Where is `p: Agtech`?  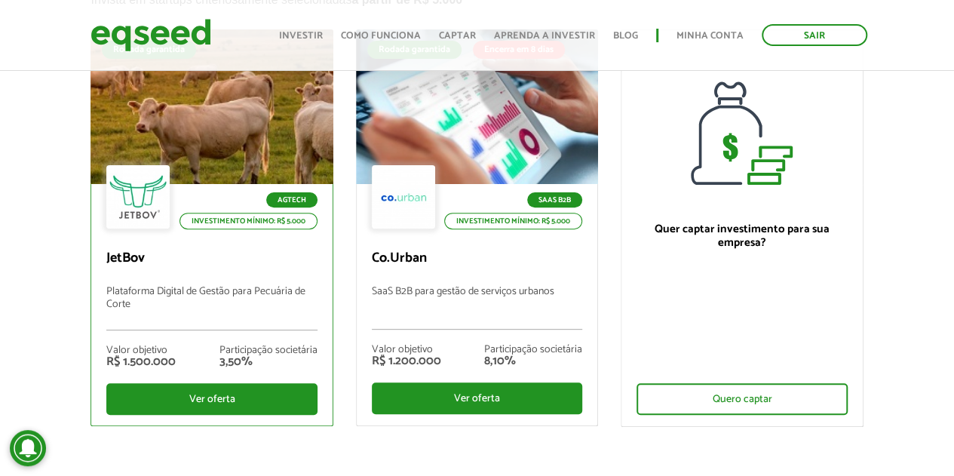
p: Agtech is located at coordinates (292, 200).